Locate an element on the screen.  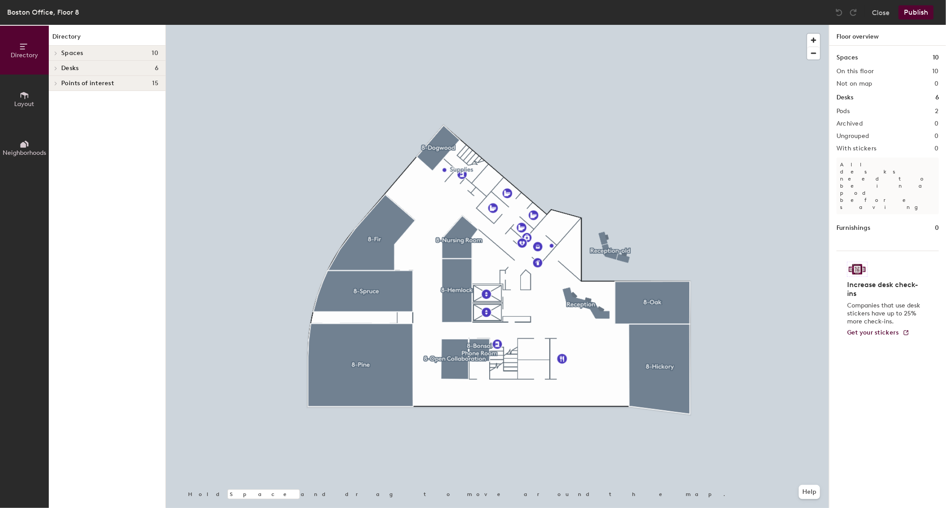
span: 10 is located at coordinates (155, 53).